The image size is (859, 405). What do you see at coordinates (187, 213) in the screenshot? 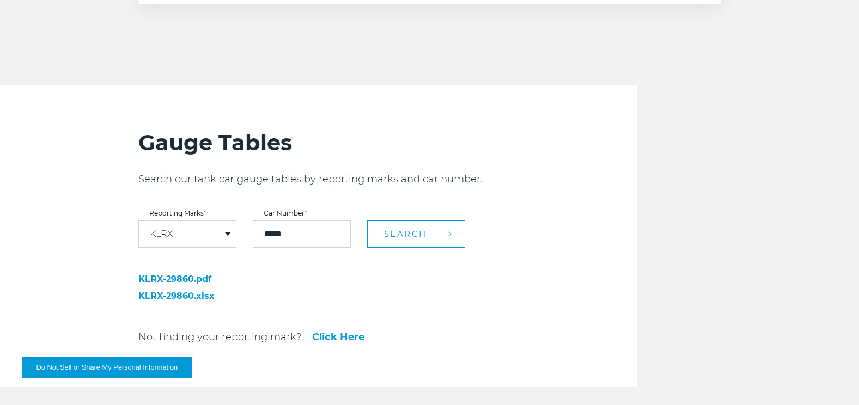
I see `label: Reporting Marks` at bounding box center [187, 213].